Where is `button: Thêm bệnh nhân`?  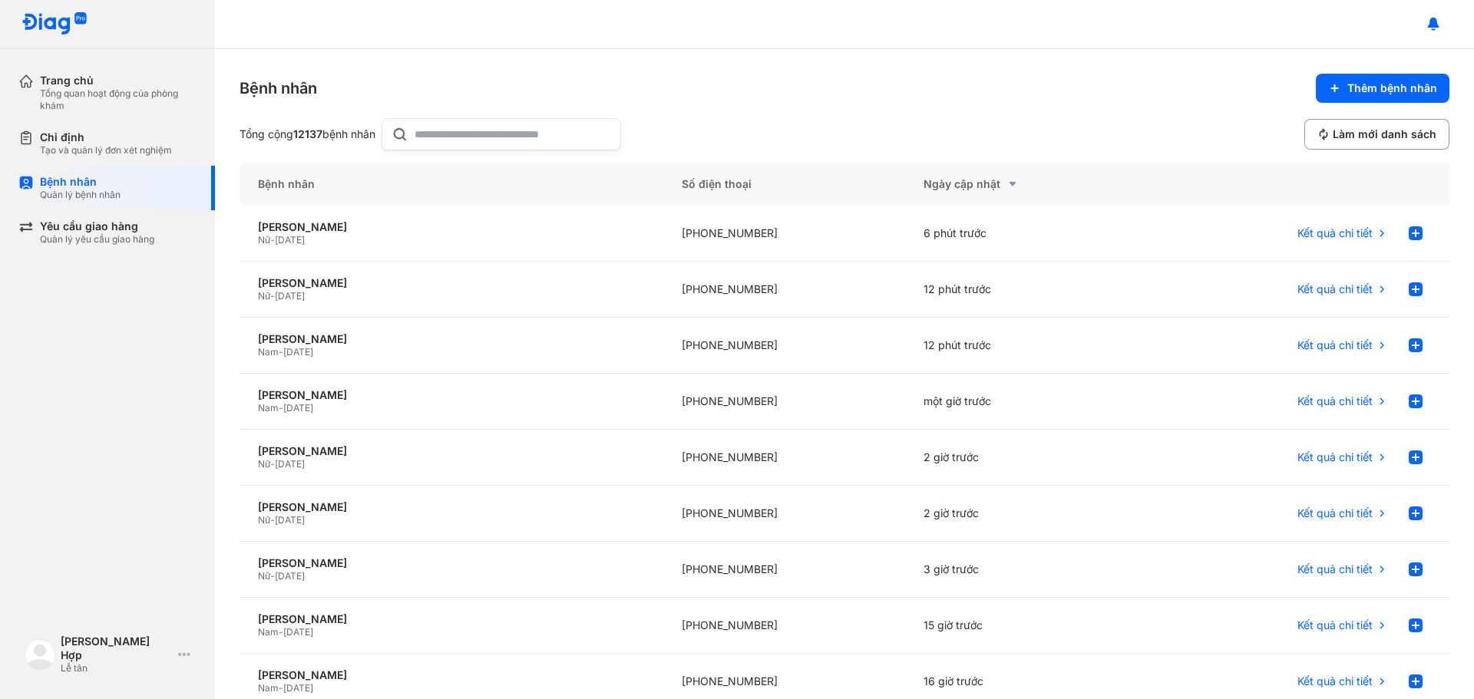
button: Thêm bệnh nhân is located at coordinates (1382, 88).